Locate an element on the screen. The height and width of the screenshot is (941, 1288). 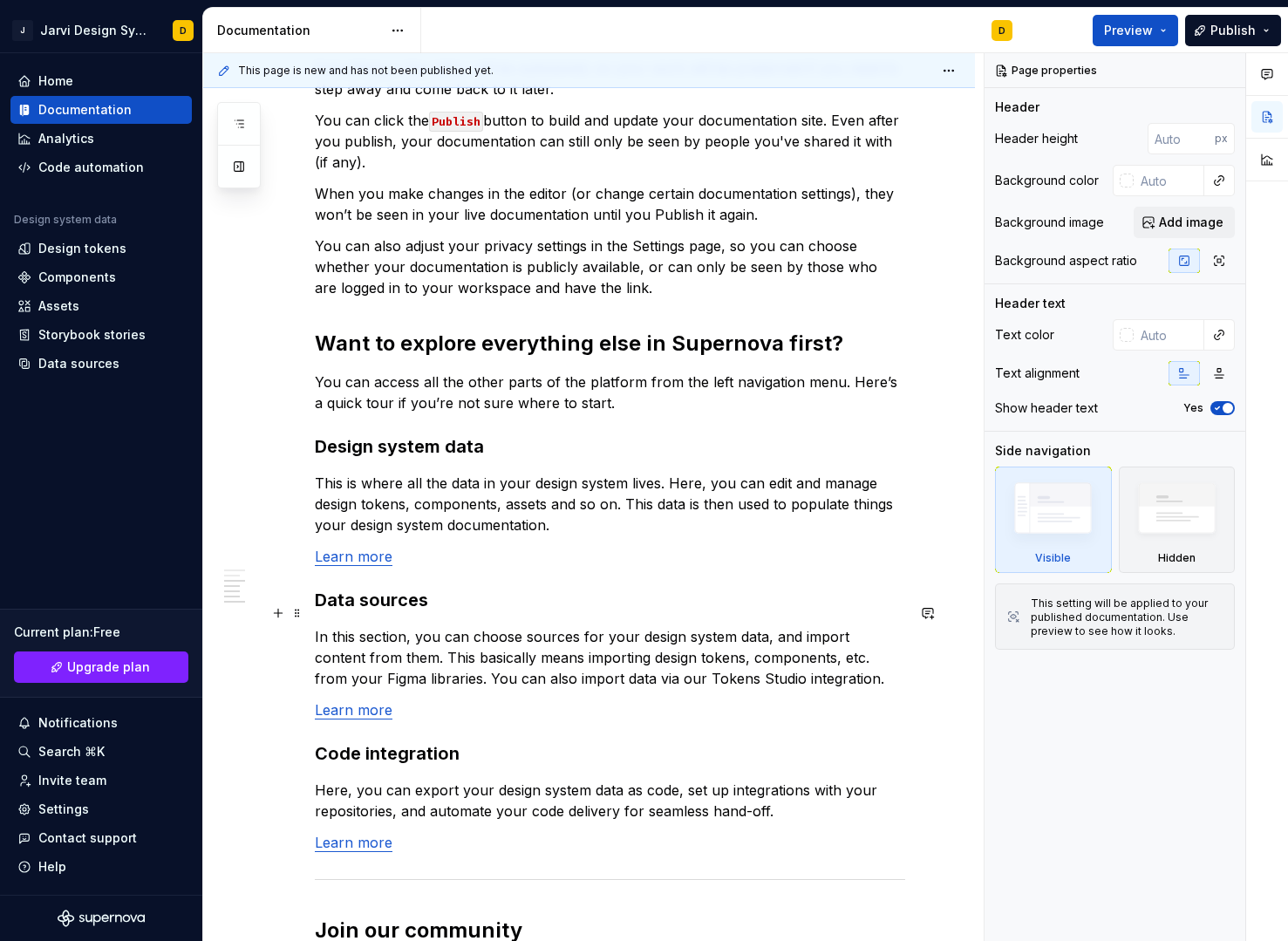
div: J is located at coordinates (22, 30).